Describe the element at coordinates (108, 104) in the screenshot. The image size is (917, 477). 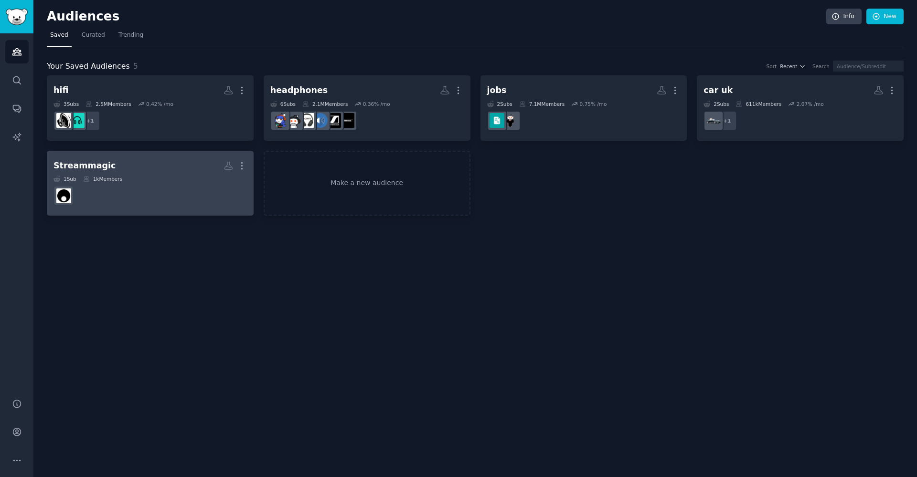
I see `div: 2.5M Members` at that location.